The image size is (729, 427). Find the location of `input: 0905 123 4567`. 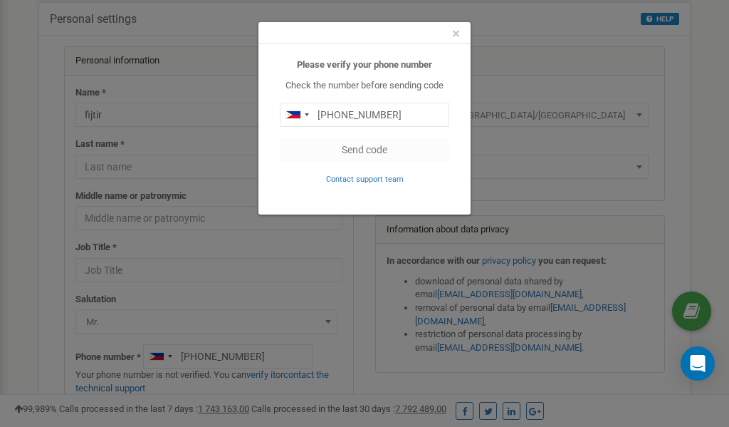

input: 0905 123 4567 is located at coordinates (365, 115).